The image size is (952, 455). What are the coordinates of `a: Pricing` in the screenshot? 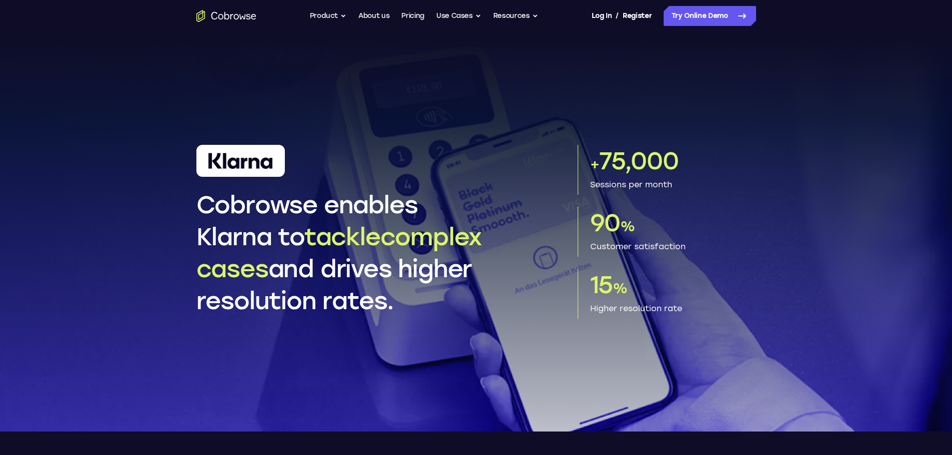 It's located at (413, 16).